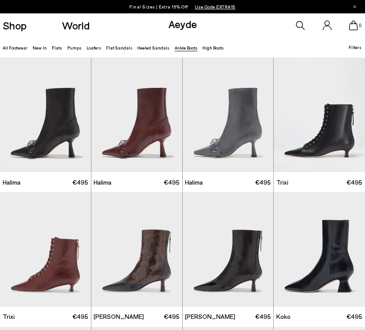 This screenshot has height=330, width=365. What do you see at coordinates (319, 249) in the screenshot?
I see `img: Koko Regal Heel Boots` at bounding box center [319, 249].